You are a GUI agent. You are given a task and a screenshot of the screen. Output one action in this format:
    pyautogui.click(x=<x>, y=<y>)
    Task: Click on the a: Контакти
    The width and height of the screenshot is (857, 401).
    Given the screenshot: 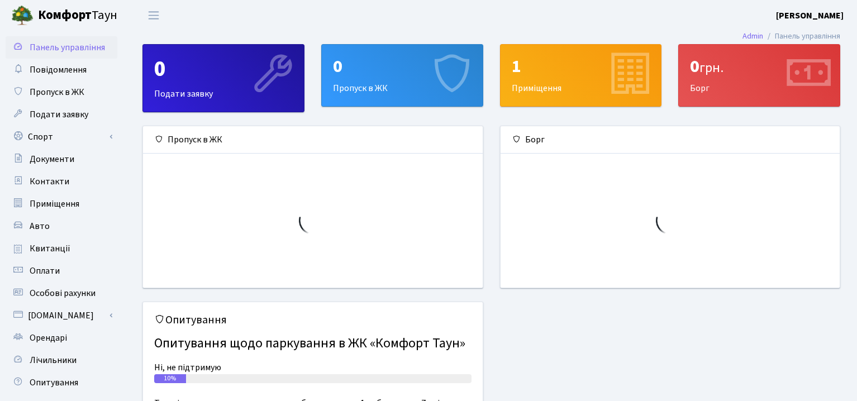 What is the action you would take?
    pyautogui.click(x=61, y=182)
    